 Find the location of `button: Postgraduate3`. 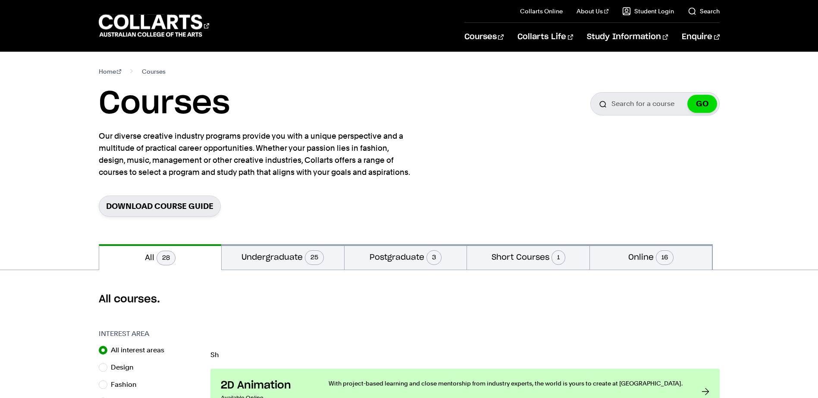

button: Postgraduate3 is located at coordinates (406, 257).